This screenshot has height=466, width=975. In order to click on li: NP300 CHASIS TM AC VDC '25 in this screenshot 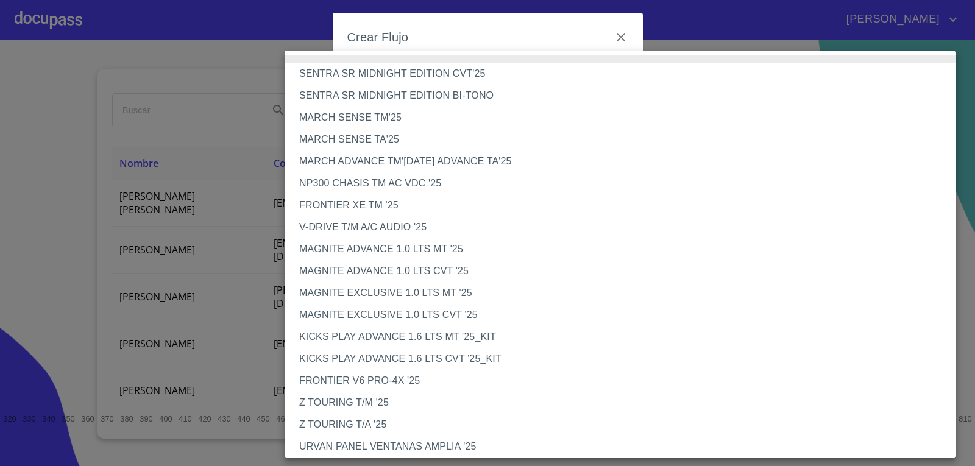, I will do `click(625, 183)`.